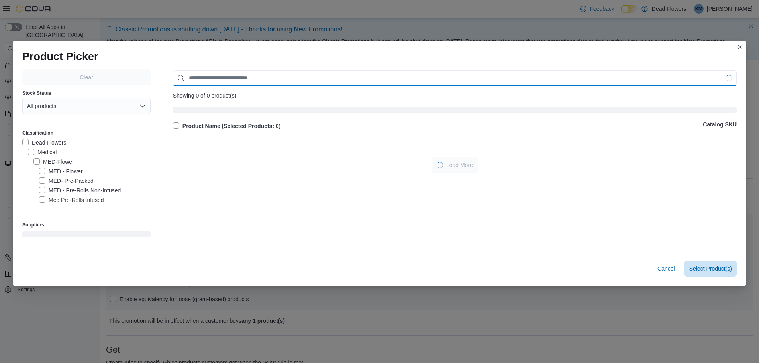  I want to click on h1: Product Picker, so click(60, 57).